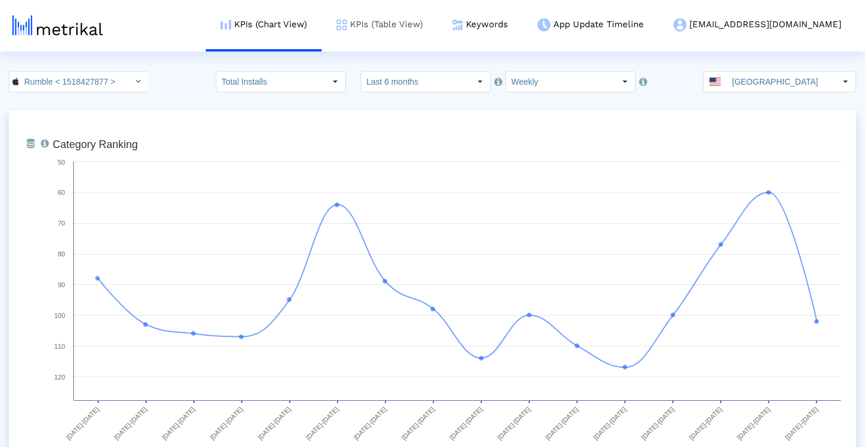 The height and width of the screenshot is (447, 865). Describe the element at coordinates (458, 25) in the screenshot. I see `img: keywords.png` at that location.